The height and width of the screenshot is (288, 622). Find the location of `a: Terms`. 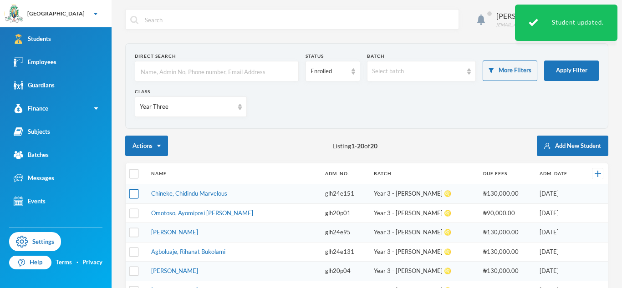

a: Terms is located at coordinates (64, 263).